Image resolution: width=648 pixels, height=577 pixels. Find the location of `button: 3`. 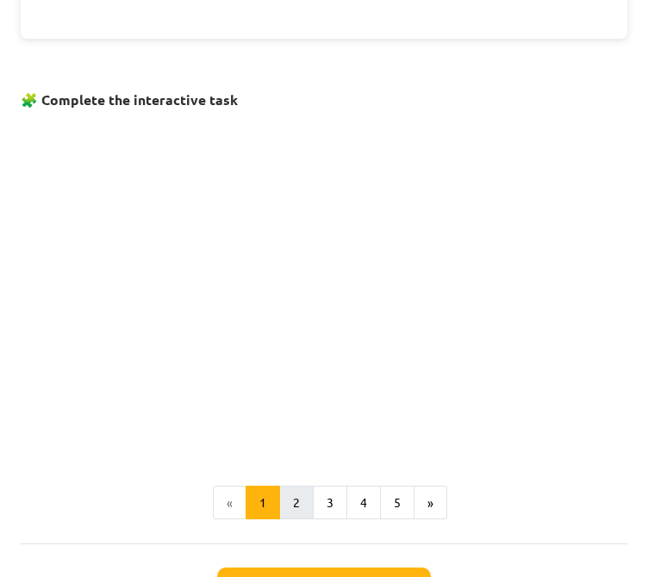

button: 3 is located at coordinates (330, 503).